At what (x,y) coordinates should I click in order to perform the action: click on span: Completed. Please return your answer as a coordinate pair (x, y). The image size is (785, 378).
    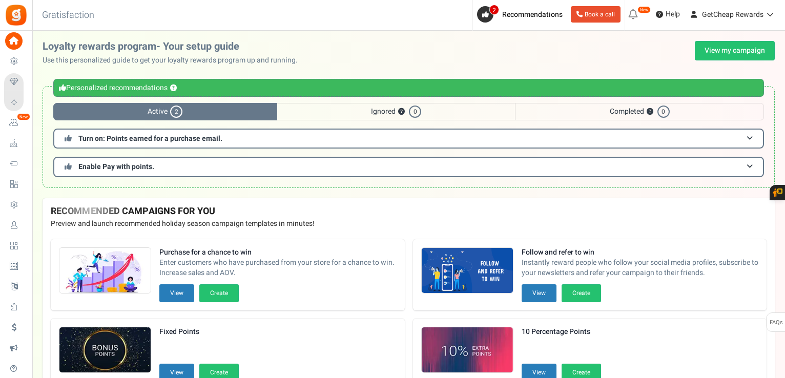
    Looking at the image, I should click on (640, 112).